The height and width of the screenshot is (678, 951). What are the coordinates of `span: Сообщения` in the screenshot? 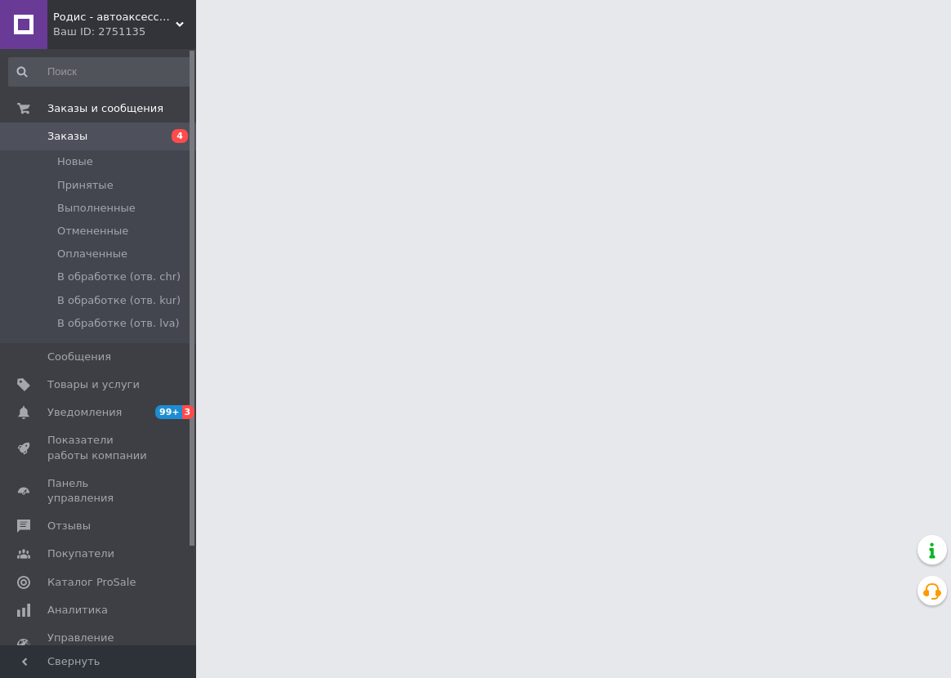 It's located at (79, 357).